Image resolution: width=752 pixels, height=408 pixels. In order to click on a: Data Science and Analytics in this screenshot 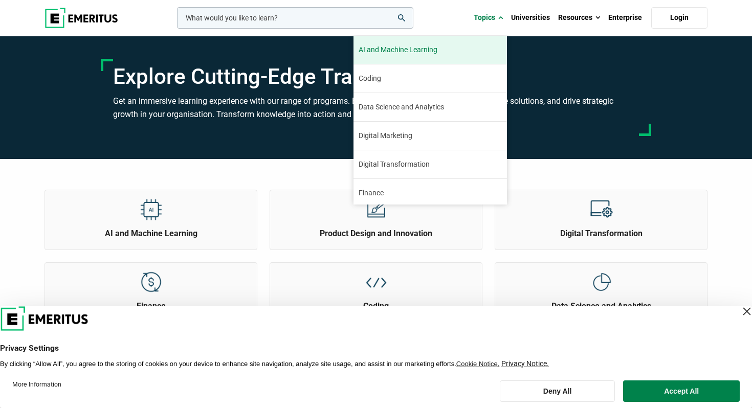, I will do `click(430, 107)`.